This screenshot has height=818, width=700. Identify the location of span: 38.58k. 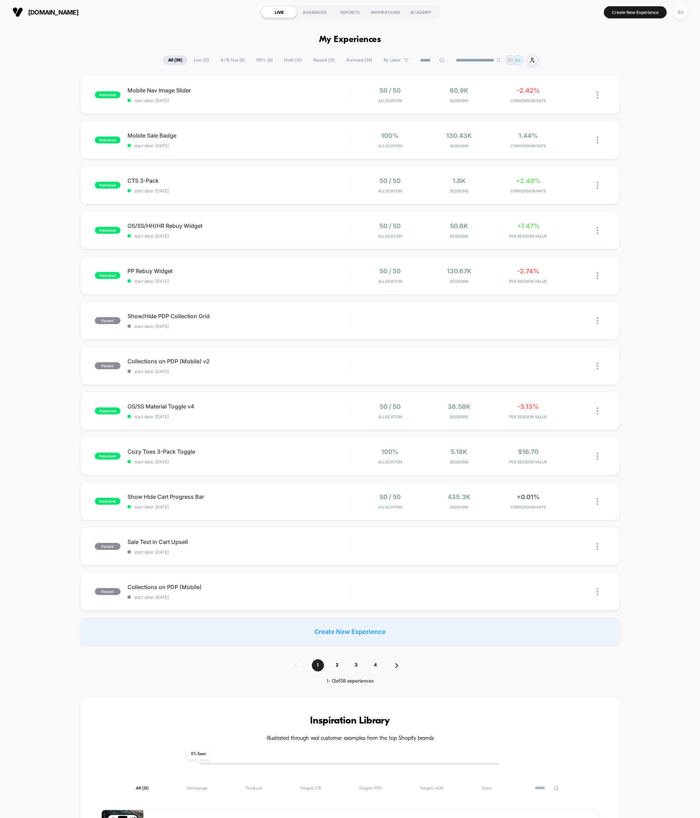
(459, 407).